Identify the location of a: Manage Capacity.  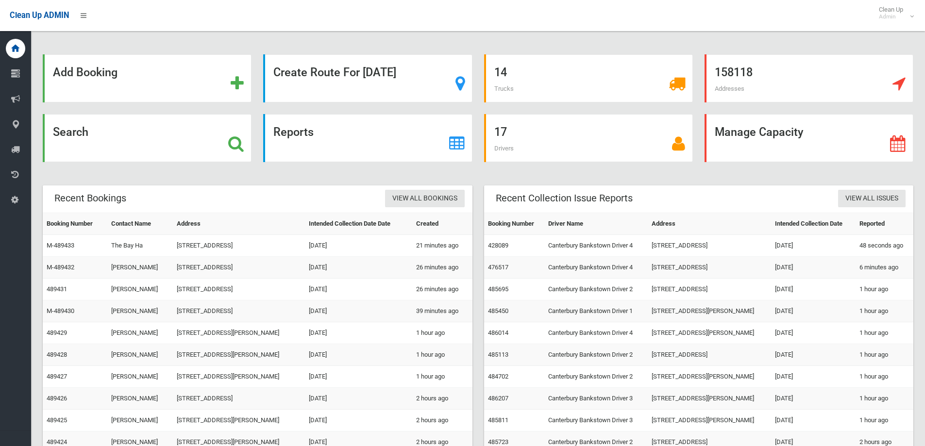
(809, 138).